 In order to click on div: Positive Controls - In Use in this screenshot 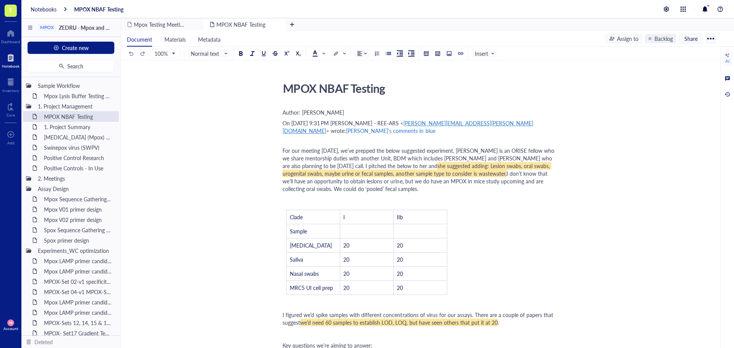, I will do `click(78, 168)`.